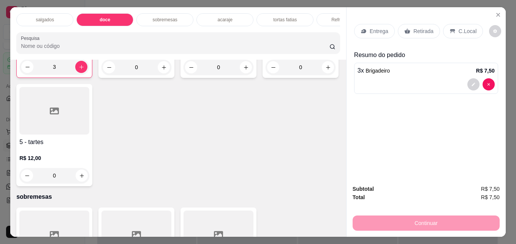 Image resolution: width=516 pixels, height=244 pixels. I want to click on p: Resumo do pedido, so click(426, 55).